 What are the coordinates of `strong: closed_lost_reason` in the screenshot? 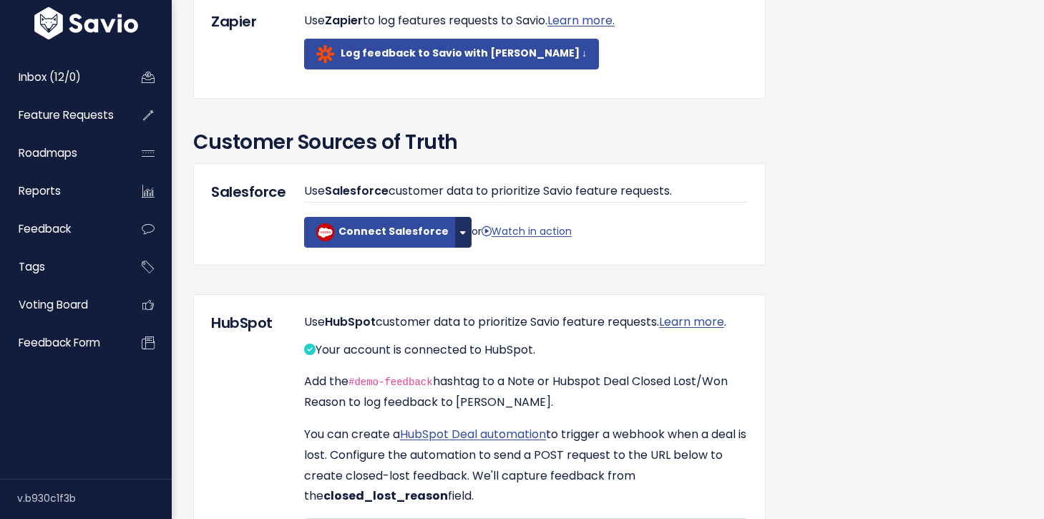 It's located at (386, 495).